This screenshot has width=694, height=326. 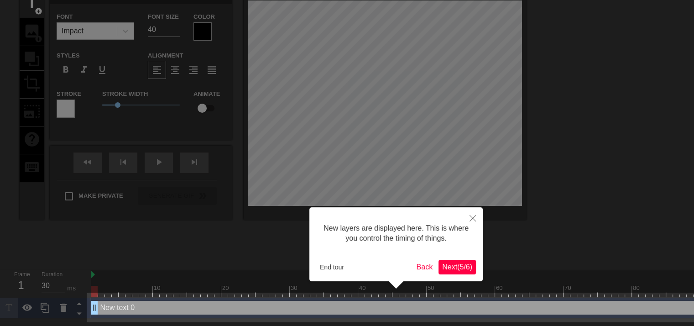 What do you see at coordinates (473, 218) in the screenshot?
I see `button: Close` at bounding box center [473, 218].